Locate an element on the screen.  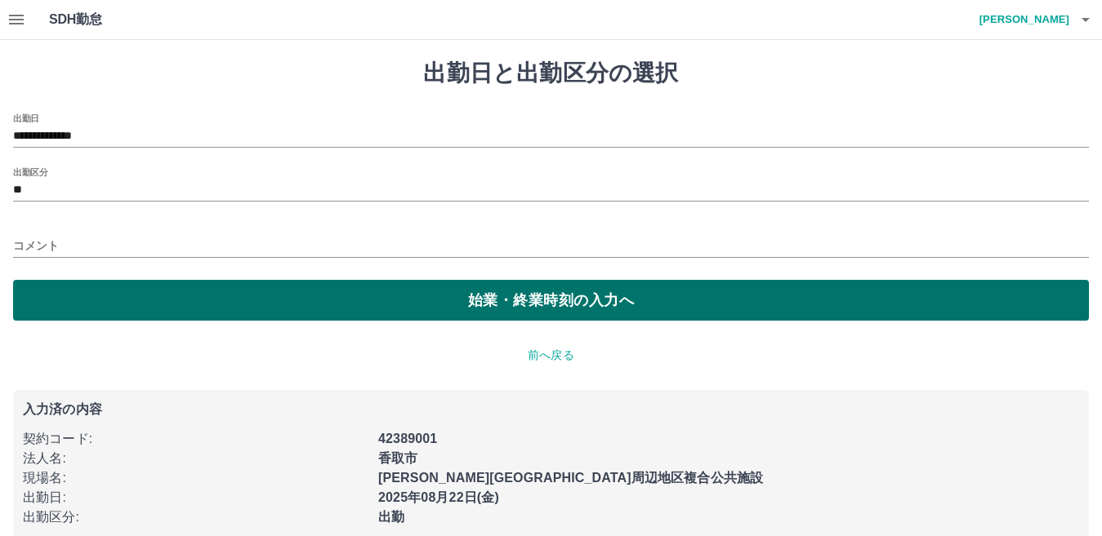
label: 出勤日 is located at coordinates (26, 118).